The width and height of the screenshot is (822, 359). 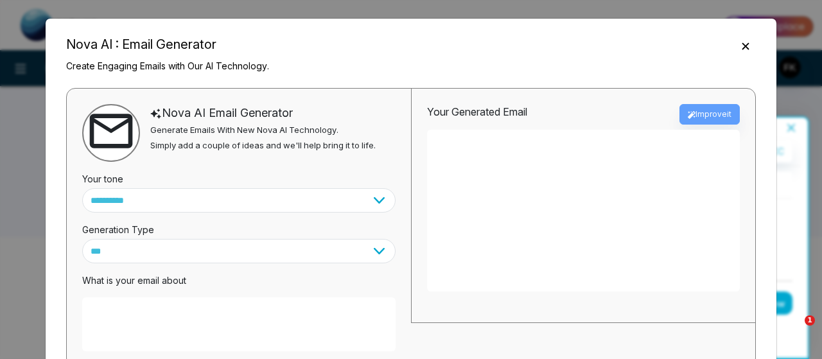 I want to click on button: Close, so click(x=745, y=45).